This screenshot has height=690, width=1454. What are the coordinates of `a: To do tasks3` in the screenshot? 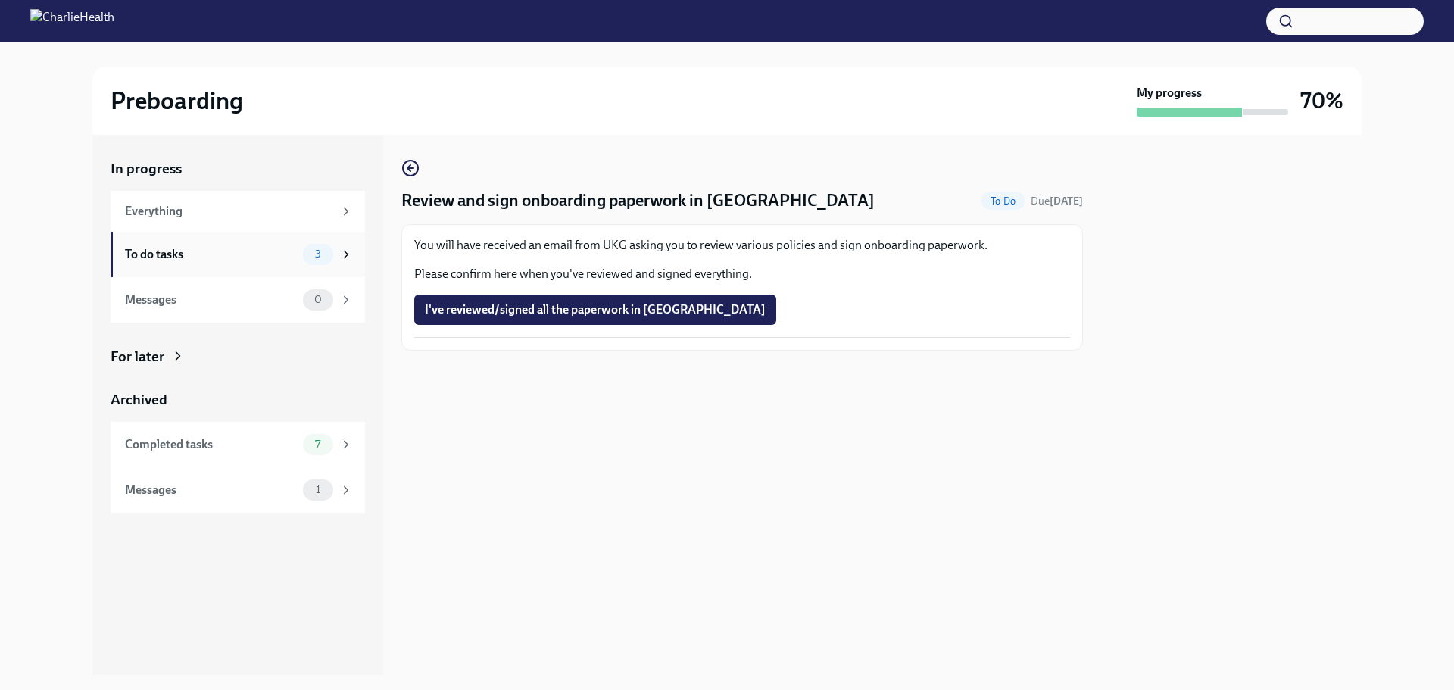 It's located at (238, 254).